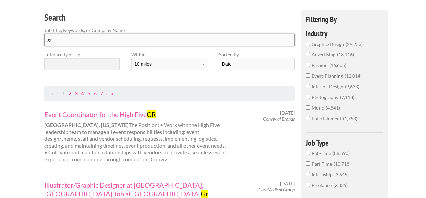  I want to click on h4: Job Type, so click(344, 143).